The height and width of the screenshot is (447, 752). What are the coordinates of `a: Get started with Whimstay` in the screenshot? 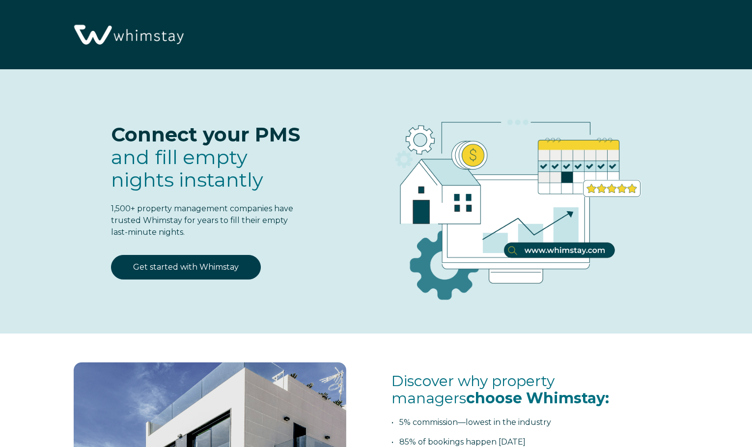 It's located at (186, 267).